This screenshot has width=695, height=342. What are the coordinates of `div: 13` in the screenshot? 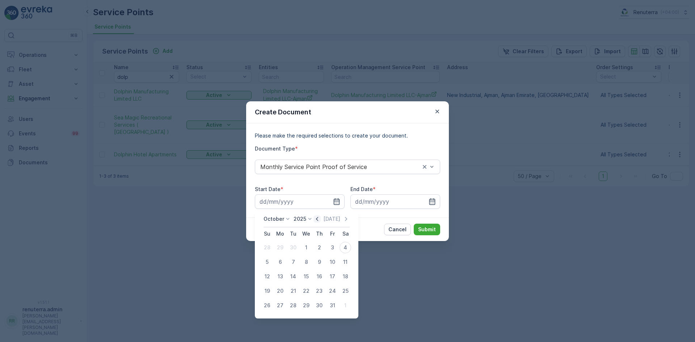 It's located at (280, 277).